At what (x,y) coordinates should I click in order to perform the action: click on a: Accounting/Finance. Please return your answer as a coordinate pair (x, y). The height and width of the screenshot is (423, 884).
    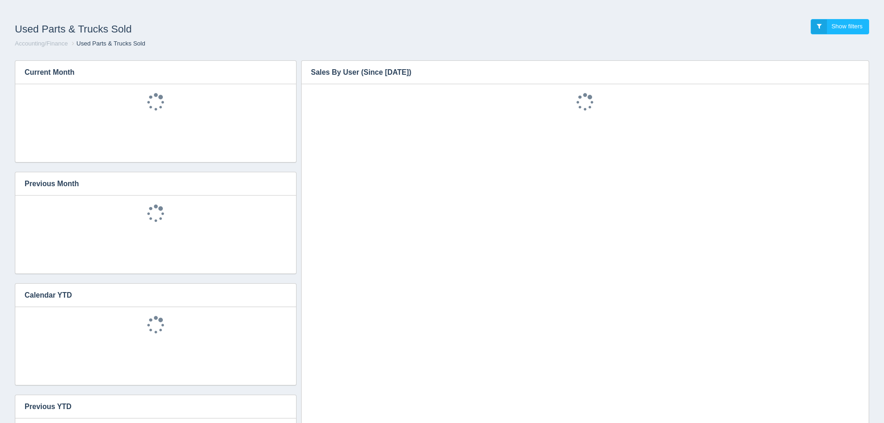
    Looking at the image, I should click on (41, 43).